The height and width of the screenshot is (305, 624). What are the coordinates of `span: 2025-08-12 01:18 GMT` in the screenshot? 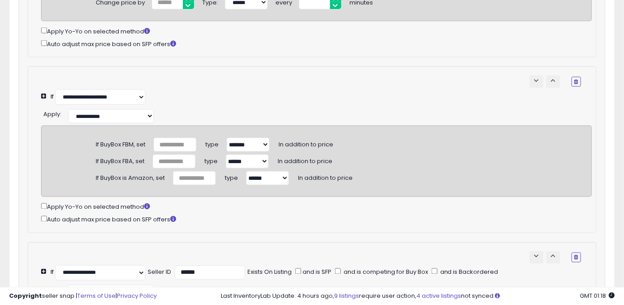 It's located at (598, 295).